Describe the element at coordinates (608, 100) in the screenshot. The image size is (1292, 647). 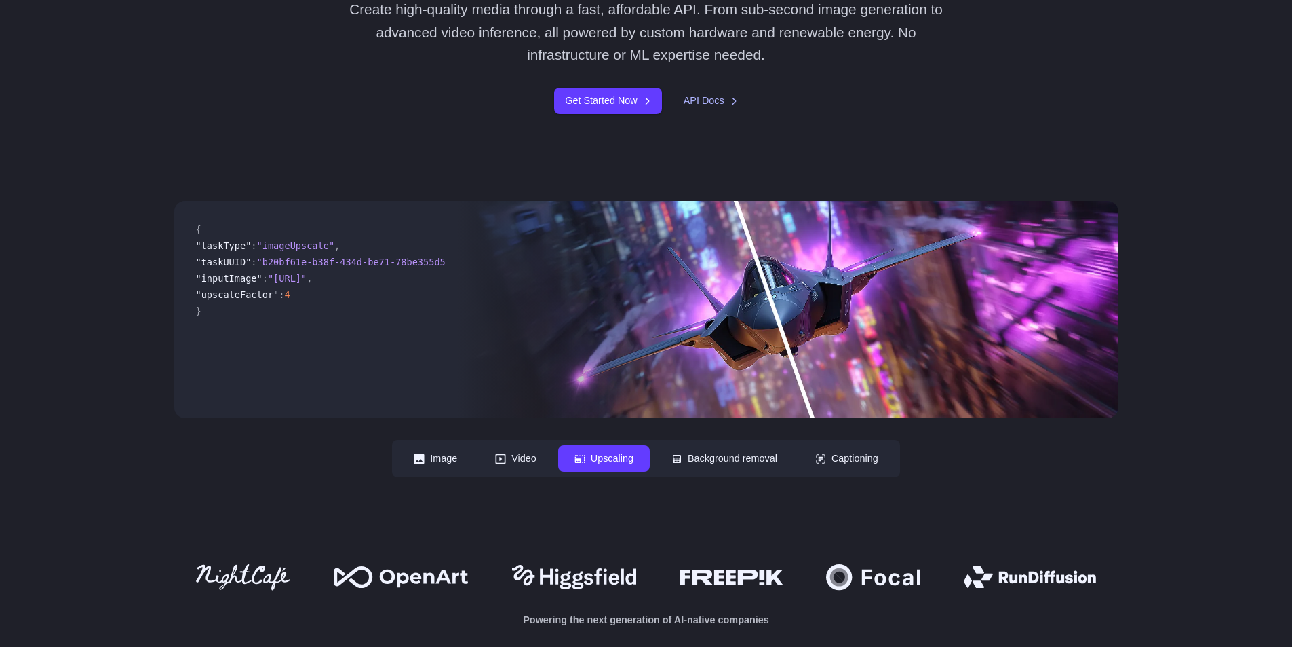
I see `a: Get Started Now` at that location.